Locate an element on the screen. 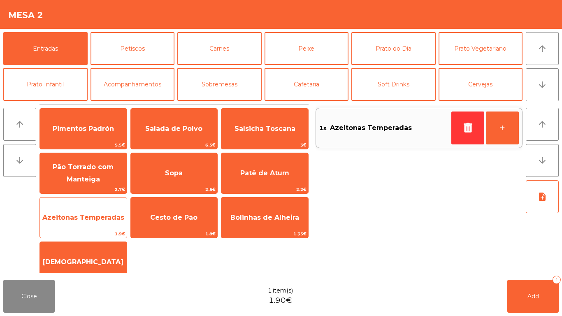 Image resolution: width=562 pixels, height=316 pixels. span: 1.9€ is located at coordinates (83, 234).